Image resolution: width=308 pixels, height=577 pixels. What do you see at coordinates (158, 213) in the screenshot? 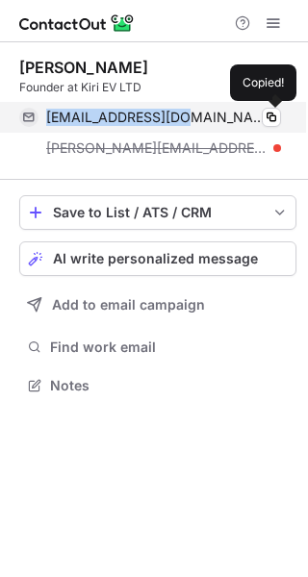
I see `button: save-profile-one-click` at bounding box center [158, 213].